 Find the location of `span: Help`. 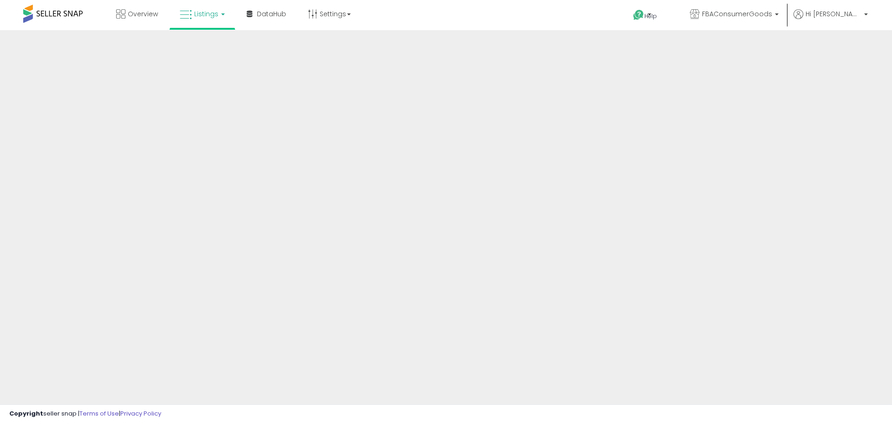

span: Help is located at coordinates (650, 16).